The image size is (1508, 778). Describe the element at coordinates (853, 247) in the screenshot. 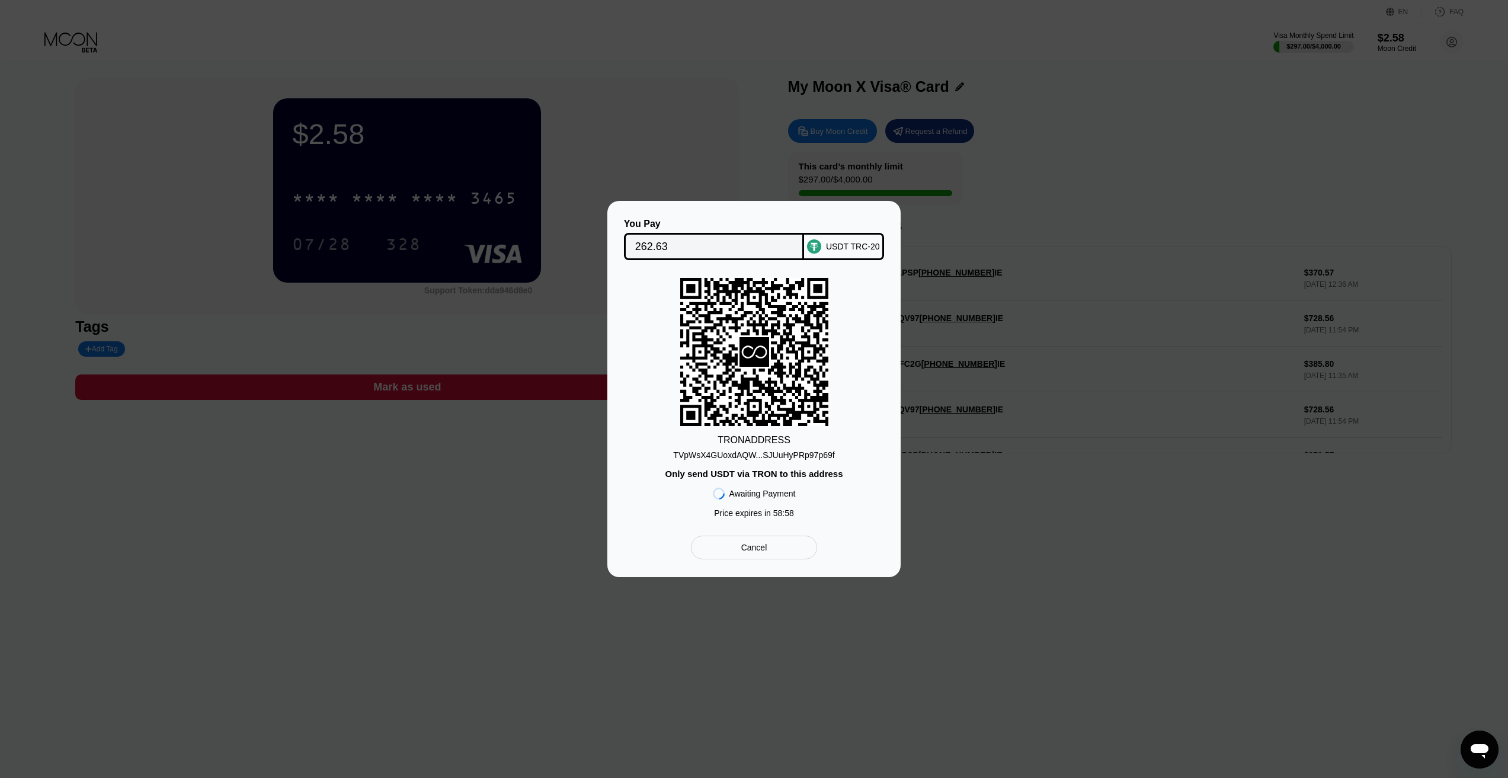

I see `div: USDT TRC-20` at that location.